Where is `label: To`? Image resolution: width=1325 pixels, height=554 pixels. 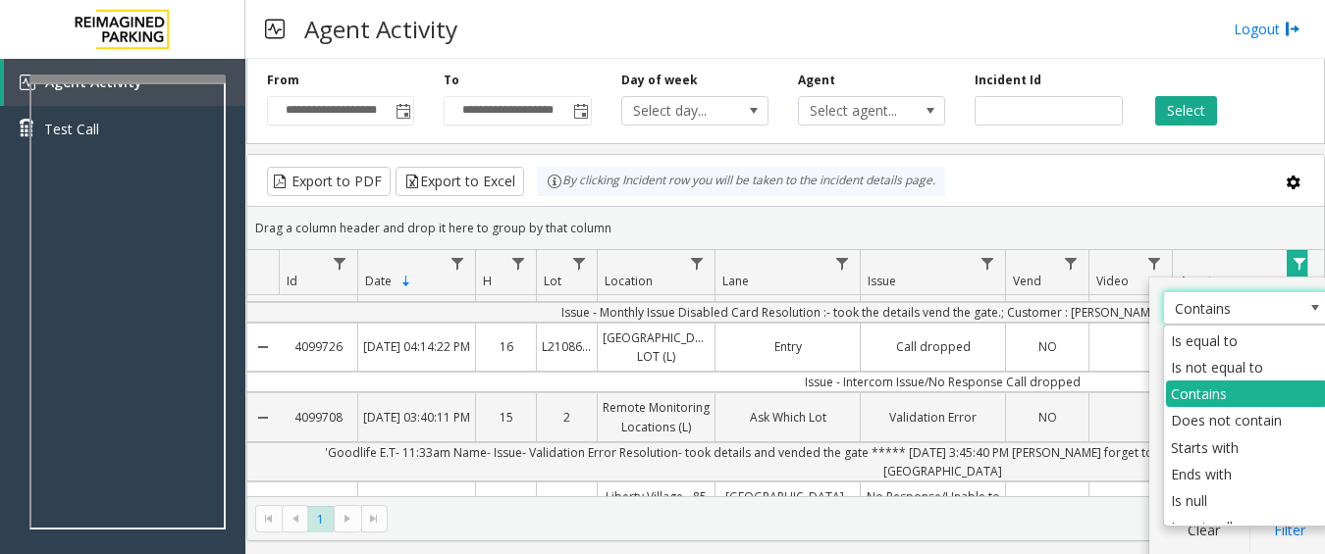 label: To is located at coordinates (451, 80).